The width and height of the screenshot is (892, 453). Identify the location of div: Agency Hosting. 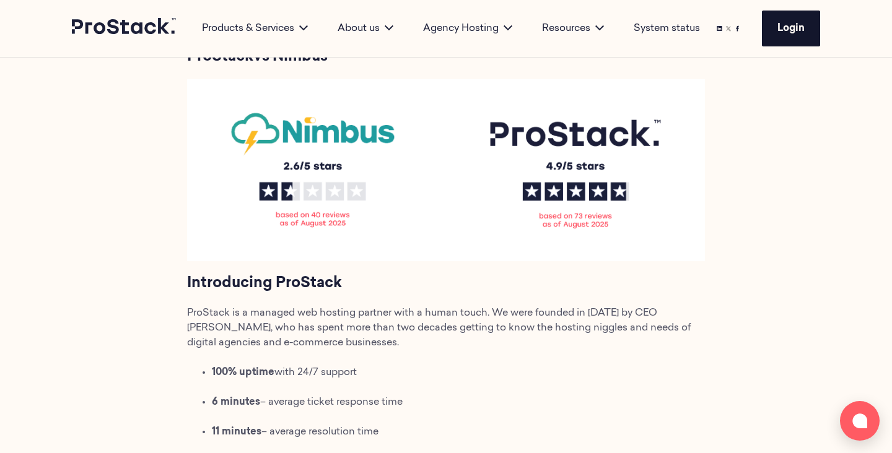
(468, 28).